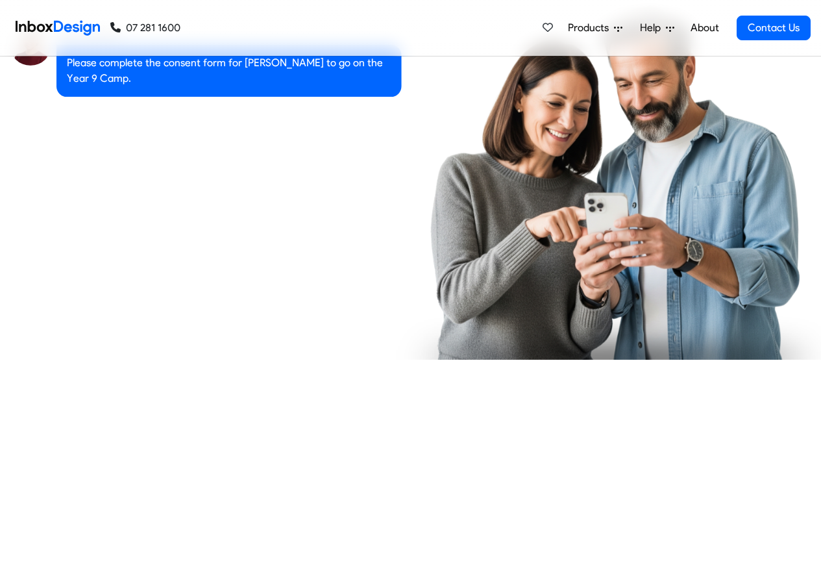  Describe the element at coordinates (657, 28) in the screenshot. I see `a: Help` at that location.